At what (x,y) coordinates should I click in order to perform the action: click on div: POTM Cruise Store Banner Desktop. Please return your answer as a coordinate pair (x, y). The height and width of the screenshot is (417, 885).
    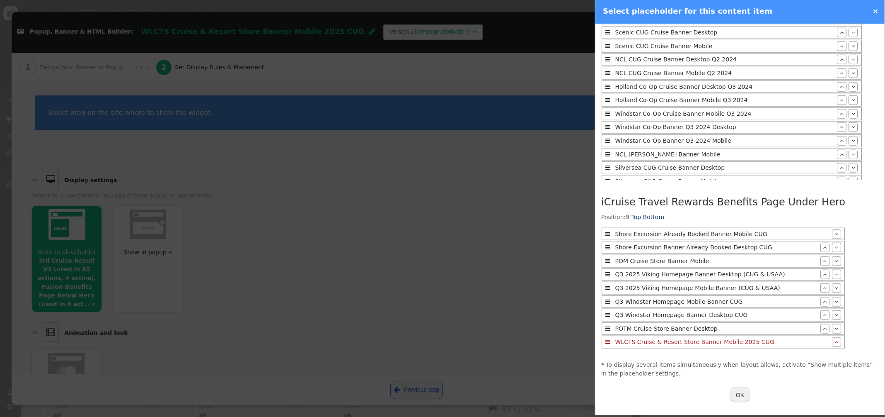
    Looking at the image, I should click on (717, 328).